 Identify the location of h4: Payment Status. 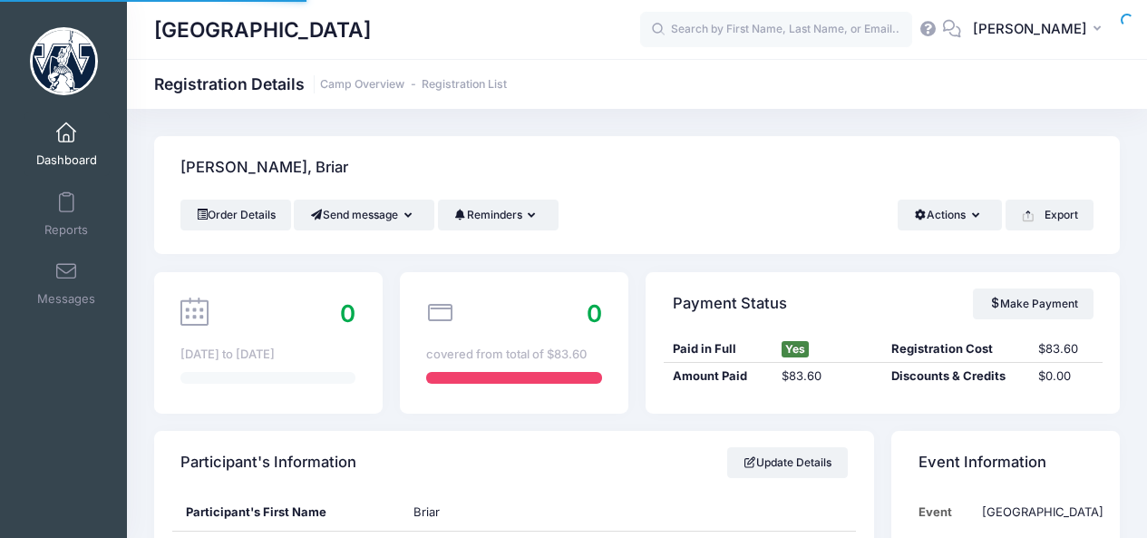
(730, 303).